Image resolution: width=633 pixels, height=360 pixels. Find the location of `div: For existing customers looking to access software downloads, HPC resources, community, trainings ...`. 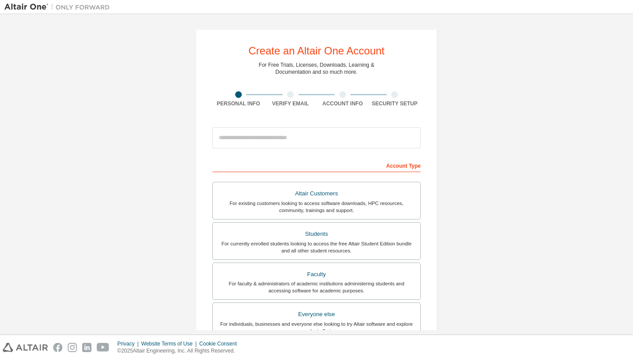

div: For existing customers looking to access software downloads, HPC resources, community, trainings ... is located at coordinates (316, 207).